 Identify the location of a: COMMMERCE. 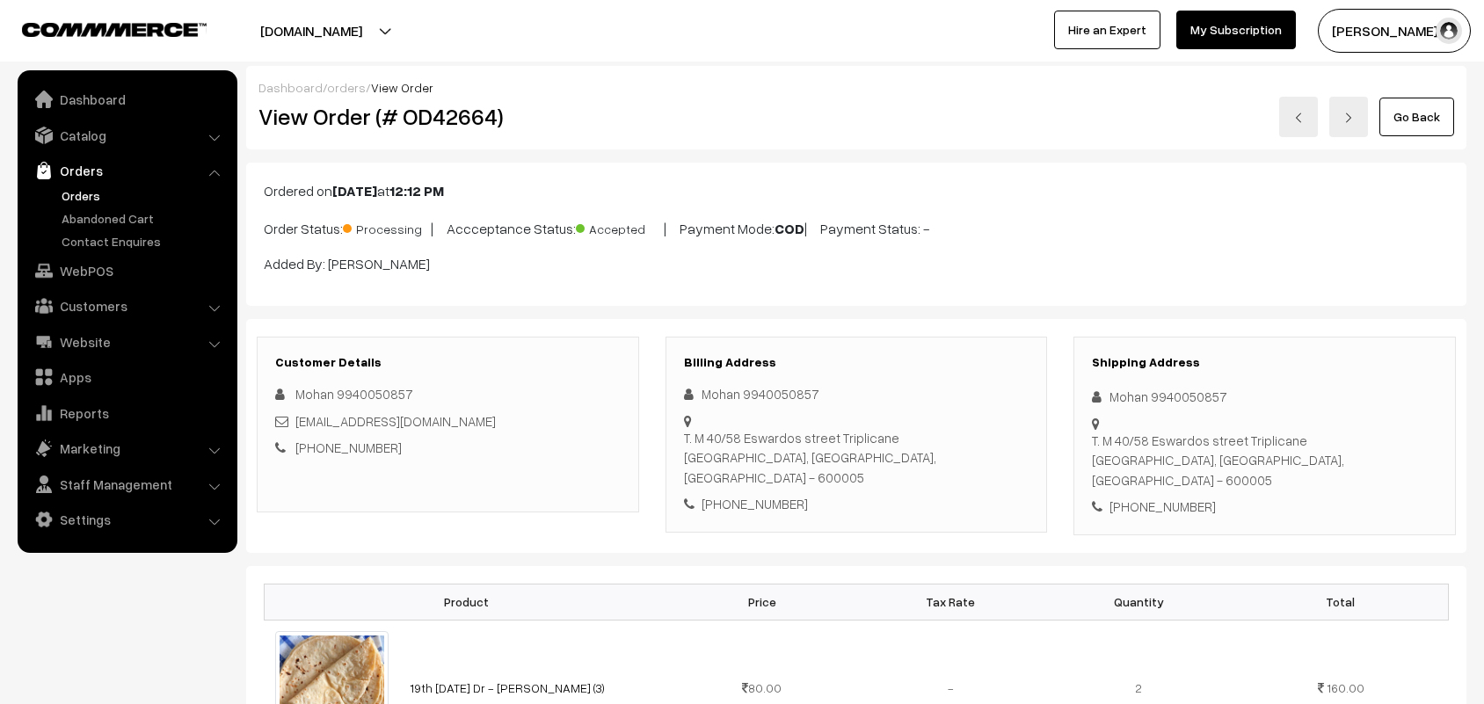
(98, 28).